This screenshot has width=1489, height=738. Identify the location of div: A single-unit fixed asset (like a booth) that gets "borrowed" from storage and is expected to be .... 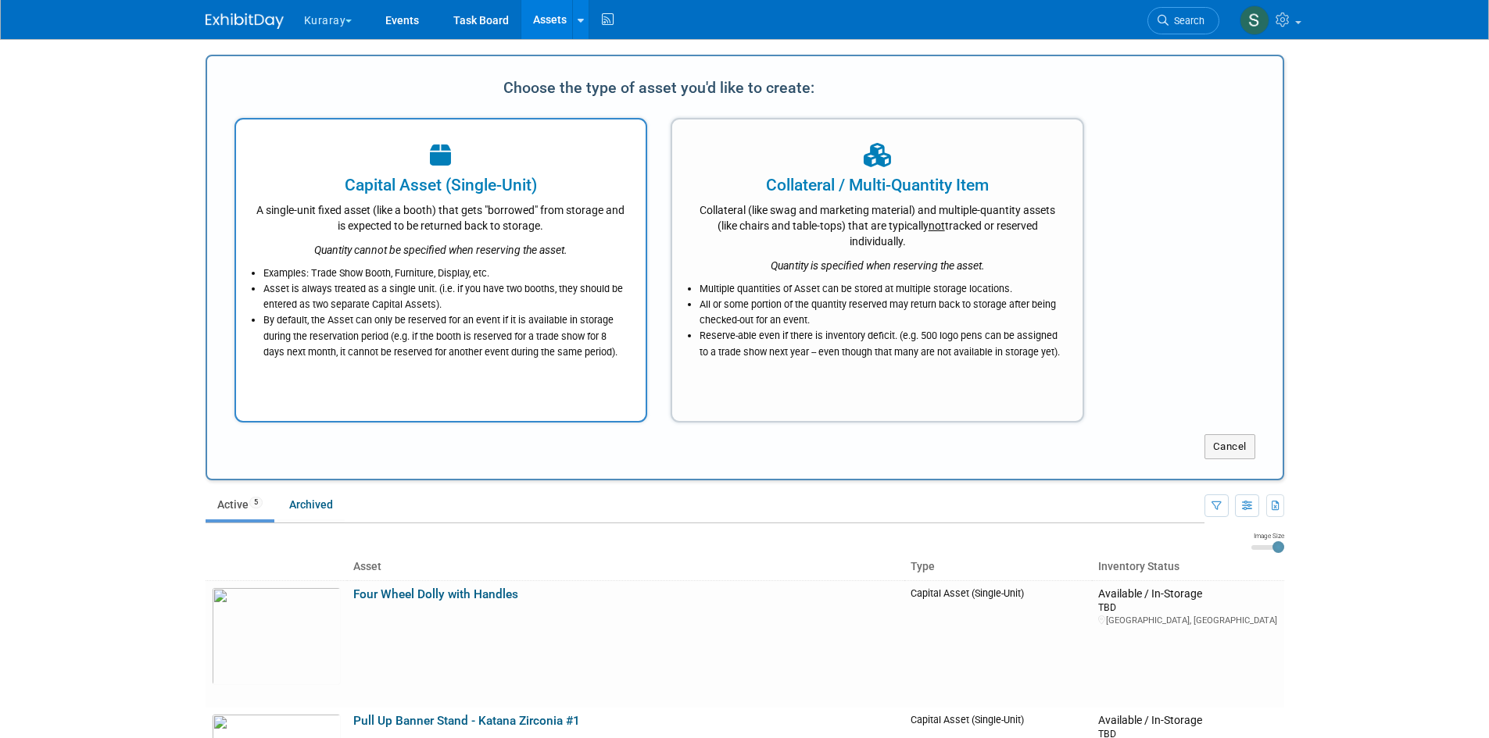
(441, 215).